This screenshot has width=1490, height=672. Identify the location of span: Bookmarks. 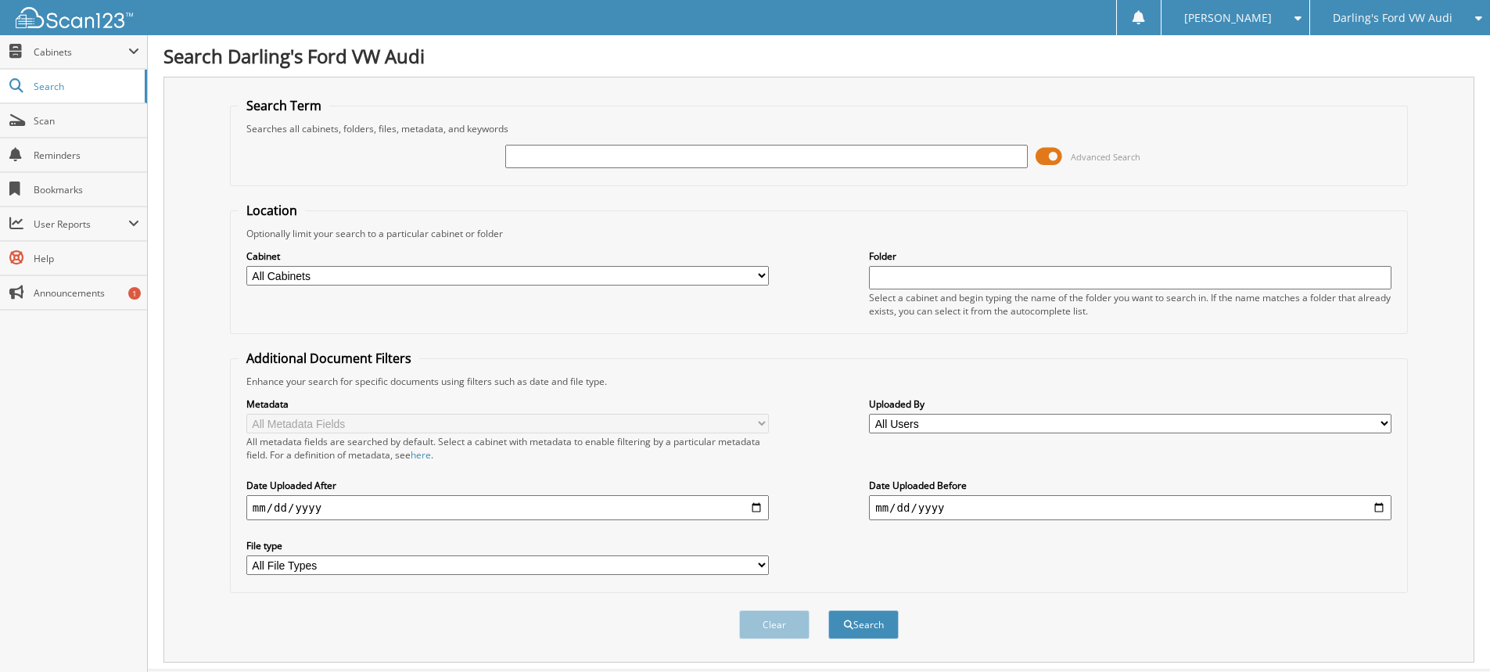
(86, 189).